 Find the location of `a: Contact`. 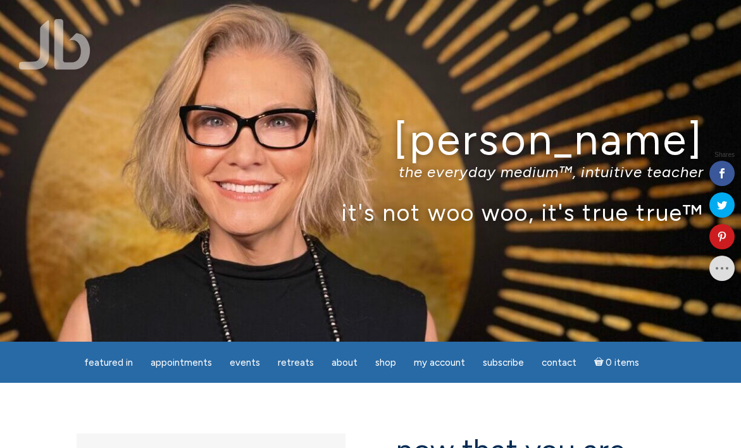

a: Contact is located at coordinates (559, 363).